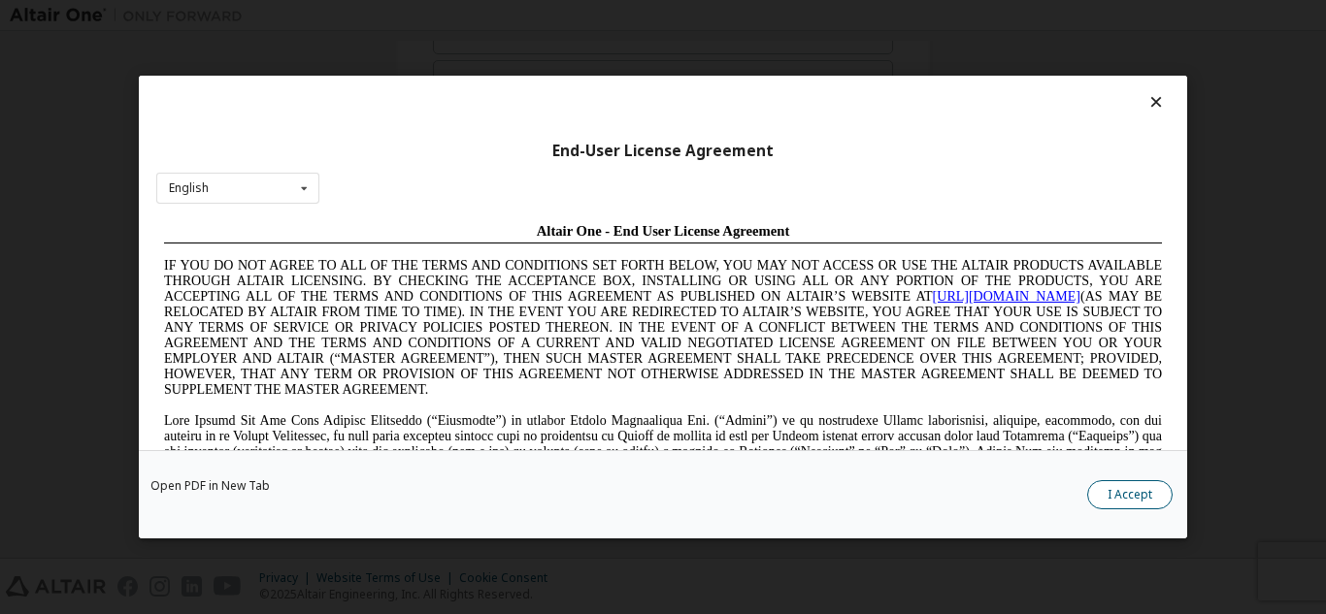 The image size is (1326, 614). Describe the element at coordinates (663, 151) in the screenshot. I see `div: End-User License Agreement` at that location.